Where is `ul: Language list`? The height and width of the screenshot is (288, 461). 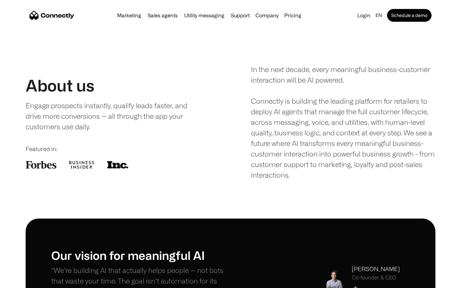
ul: Language list is located at coordinates (26, 282).